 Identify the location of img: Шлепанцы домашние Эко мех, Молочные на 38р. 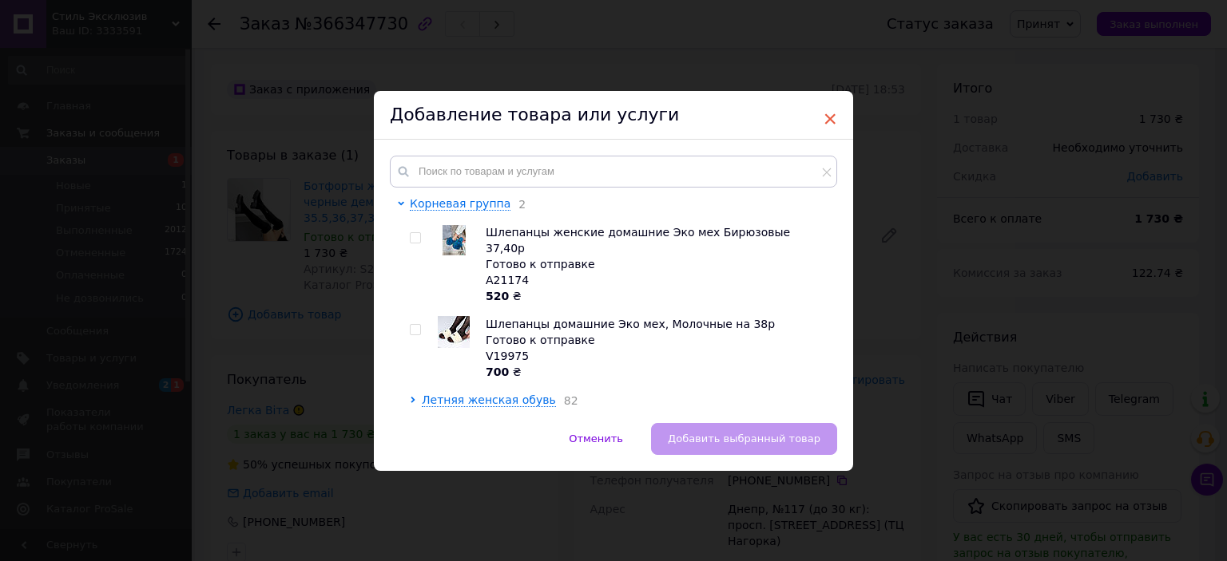
(454, 332).